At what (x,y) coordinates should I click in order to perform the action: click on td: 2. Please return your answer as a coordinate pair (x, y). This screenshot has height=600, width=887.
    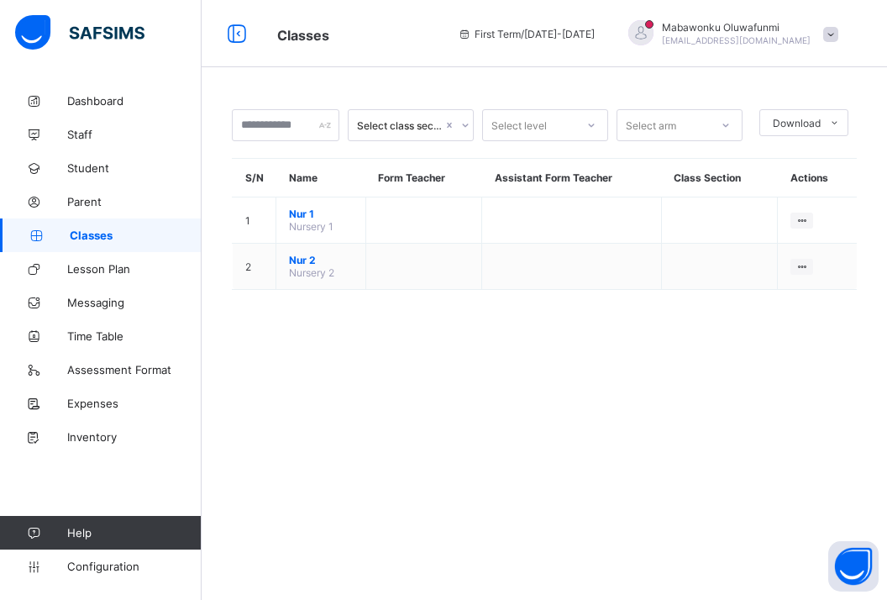
    Looking at the image, I should click on (255, 266).